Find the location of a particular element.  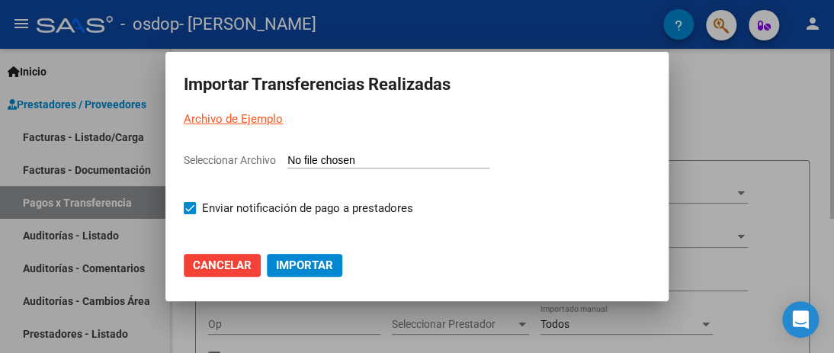

div: Open Intercom Messenger is located at coordinates (801, 319).